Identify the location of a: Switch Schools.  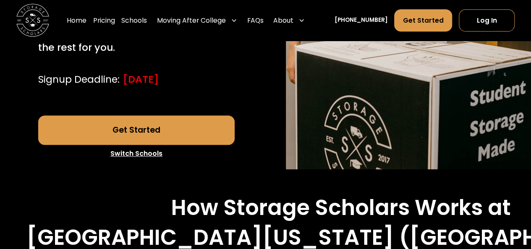
(136, 154).